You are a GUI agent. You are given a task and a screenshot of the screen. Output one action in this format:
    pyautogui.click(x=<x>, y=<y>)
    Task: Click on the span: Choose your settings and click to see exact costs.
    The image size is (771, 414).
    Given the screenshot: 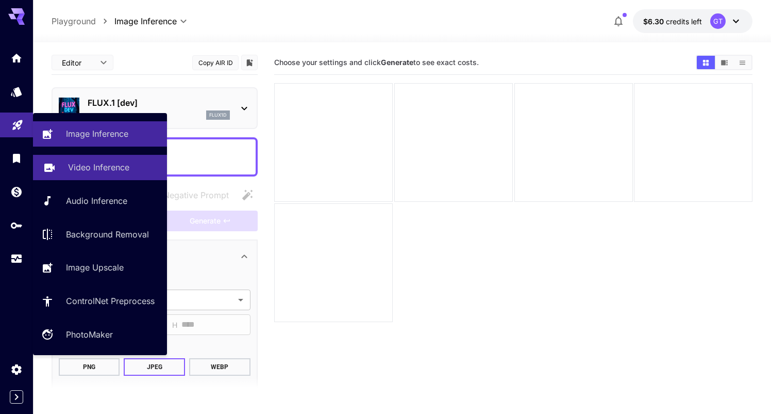 What is the action you would take?
    pyautogui.click(x=376, y=62)
    